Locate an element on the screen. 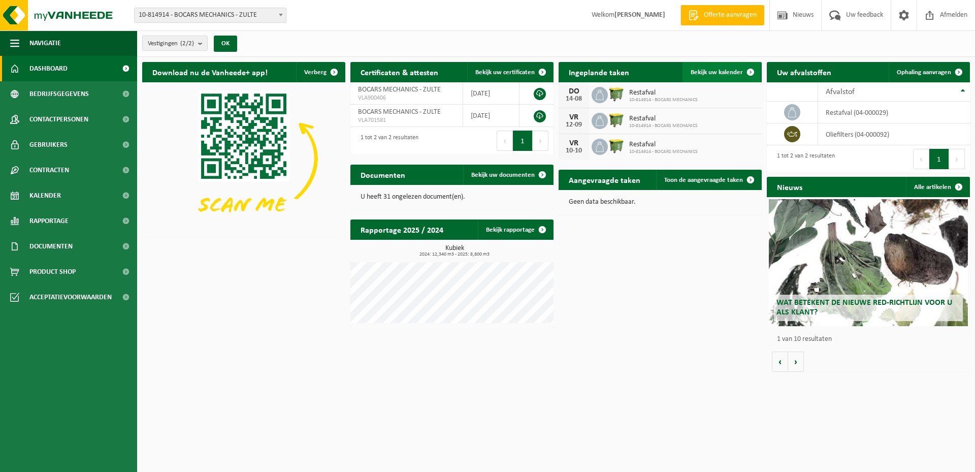 The height and width of the screenshot is (472, 975). span: Afvalstof is located at coordinates (840, 92).